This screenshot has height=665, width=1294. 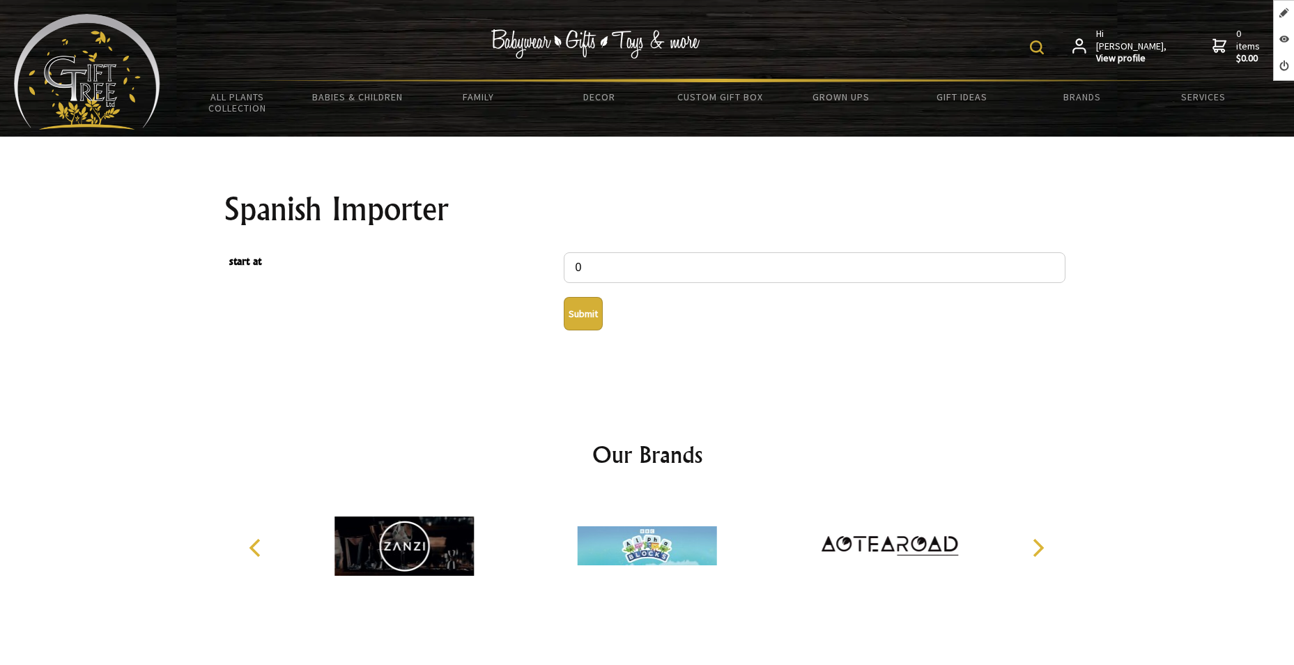 I want to click on button: Previous, so click(x=257, y=548).